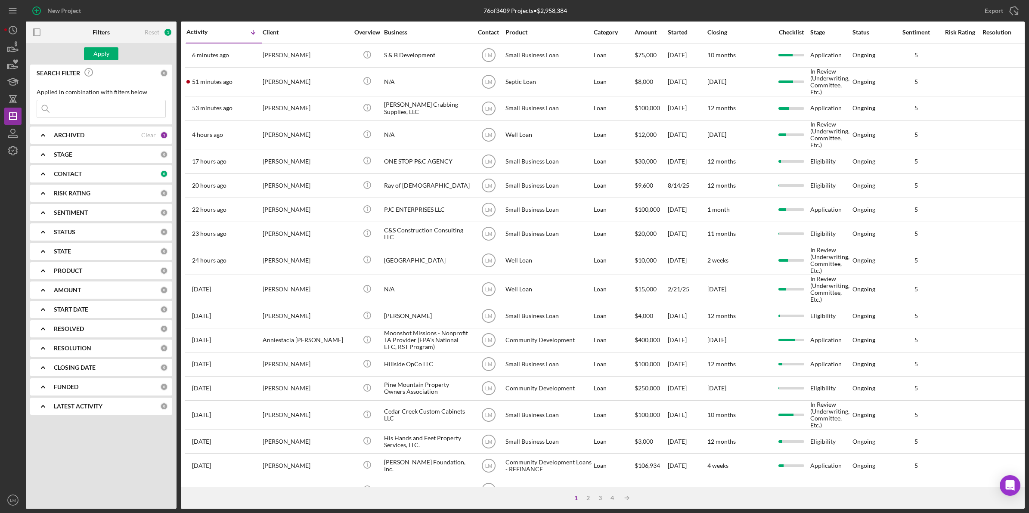 This screenshot has height=513, width=1029. Describe the element at coordinates (101, 32) in the screenshot. I see `b: Filters` at that location.